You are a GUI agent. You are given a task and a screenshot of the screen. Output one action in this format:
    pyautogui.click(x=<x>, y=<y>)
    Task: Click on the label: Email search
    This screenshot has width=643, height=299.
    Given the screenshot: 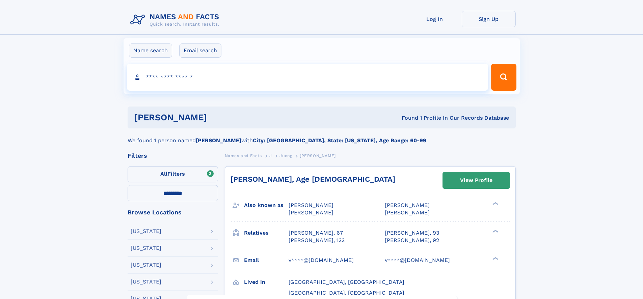 What is the action you would take?
    pyautogui.click(x=200, y=51)
    